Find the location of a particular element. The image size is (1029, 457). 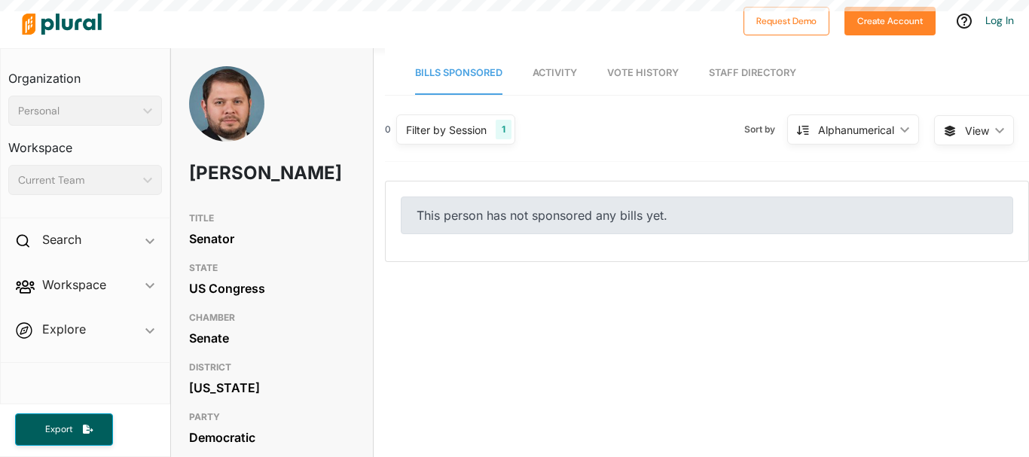

a: Create Account is located at coordinates (890, 20).